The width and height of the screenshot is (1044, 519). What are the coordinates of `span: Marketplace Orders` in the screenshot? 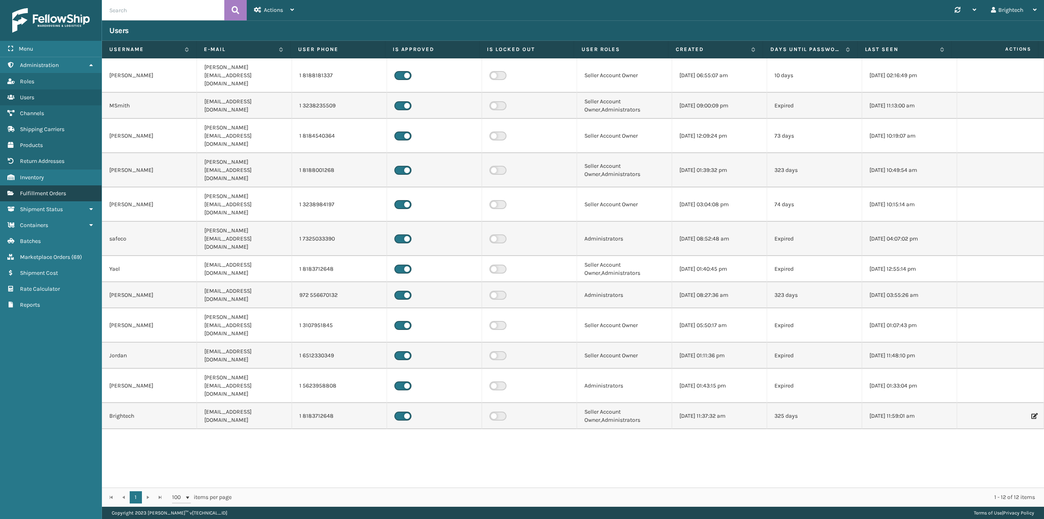 It's located at (45, 257).